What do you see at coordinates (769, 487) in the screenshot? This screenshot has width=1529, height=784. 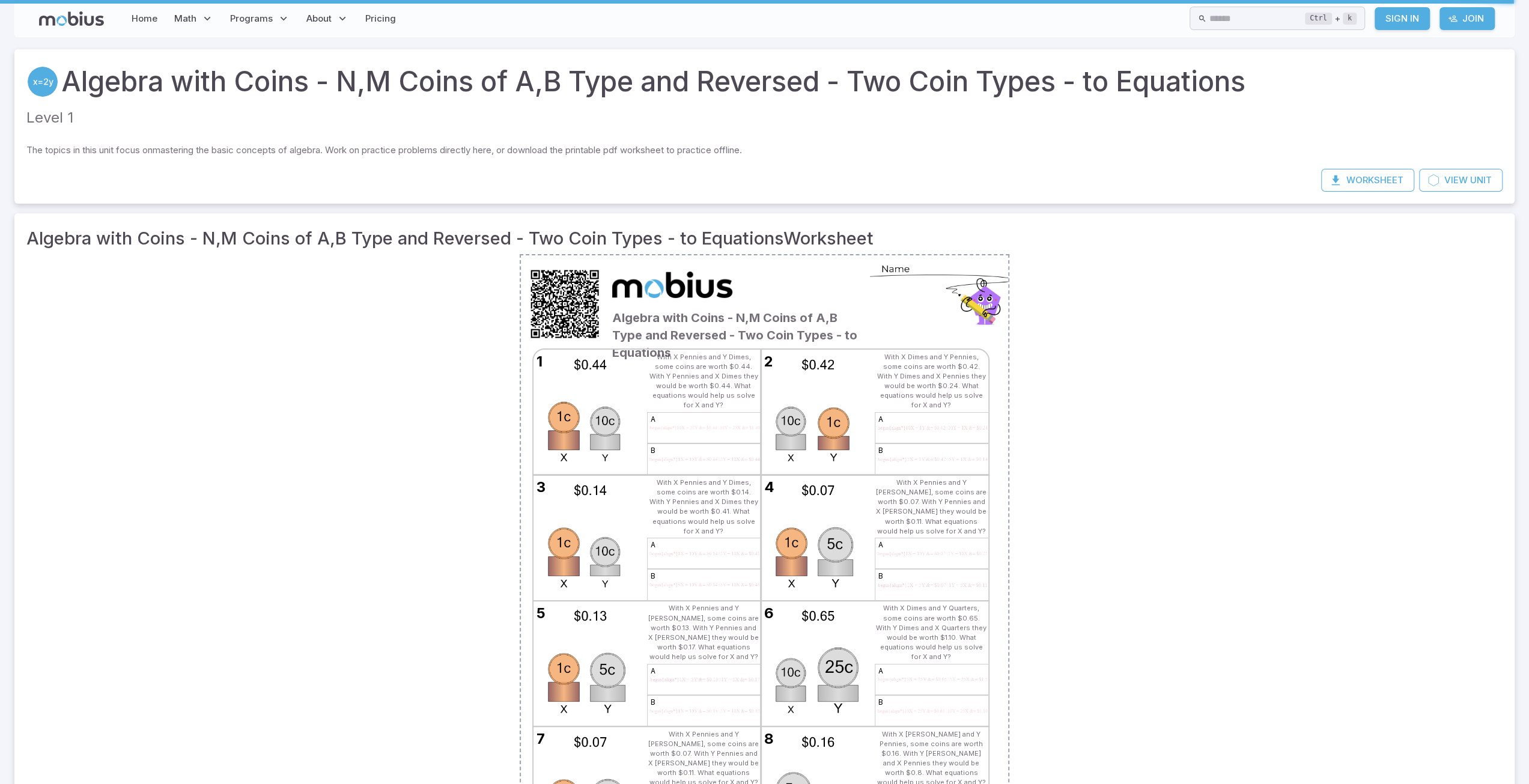 I see `span: 4` at bounding box center [769, 487].